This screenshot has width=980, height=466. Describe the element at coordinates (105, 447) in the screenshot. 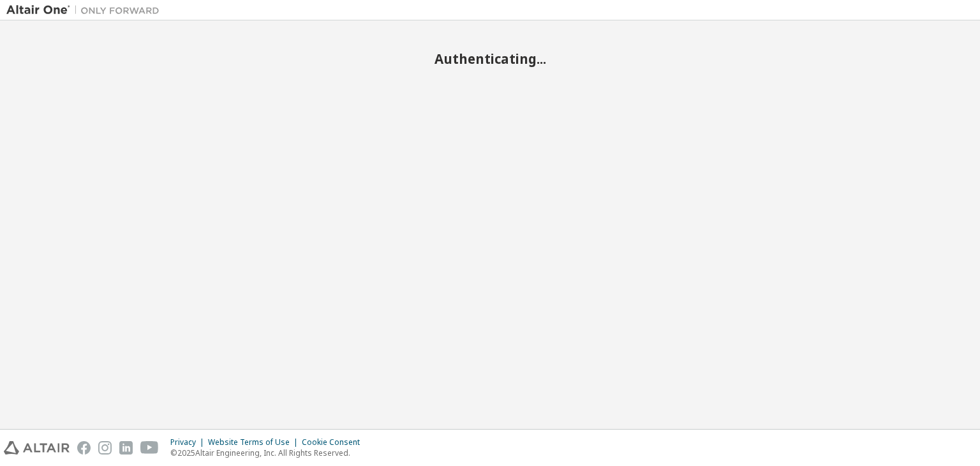

I see `img: instagram.svg` at that location.